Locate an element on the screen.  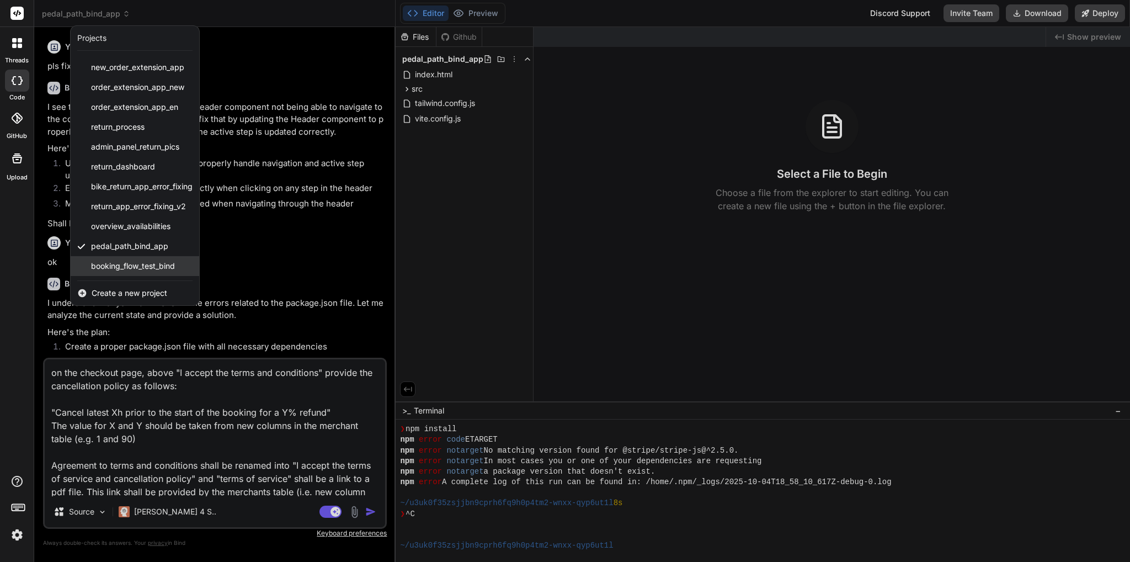
label: GitHub is located at coordinates (17, 136).